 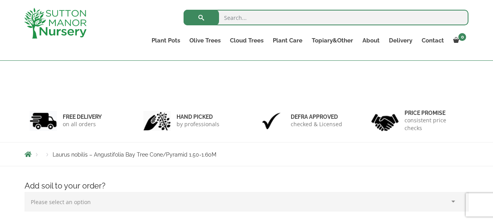 I want to click on p: on all orders, so click(x=82, y=124).